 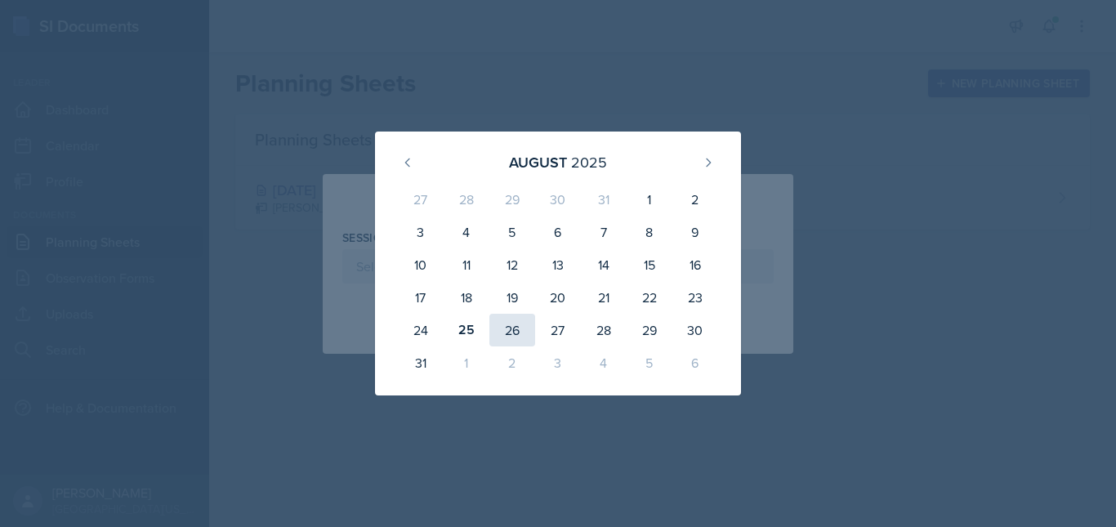 What do you see at coordinates (558, 265) in the screenshot?
I see `div: 13` at bounding box center [558, 265].